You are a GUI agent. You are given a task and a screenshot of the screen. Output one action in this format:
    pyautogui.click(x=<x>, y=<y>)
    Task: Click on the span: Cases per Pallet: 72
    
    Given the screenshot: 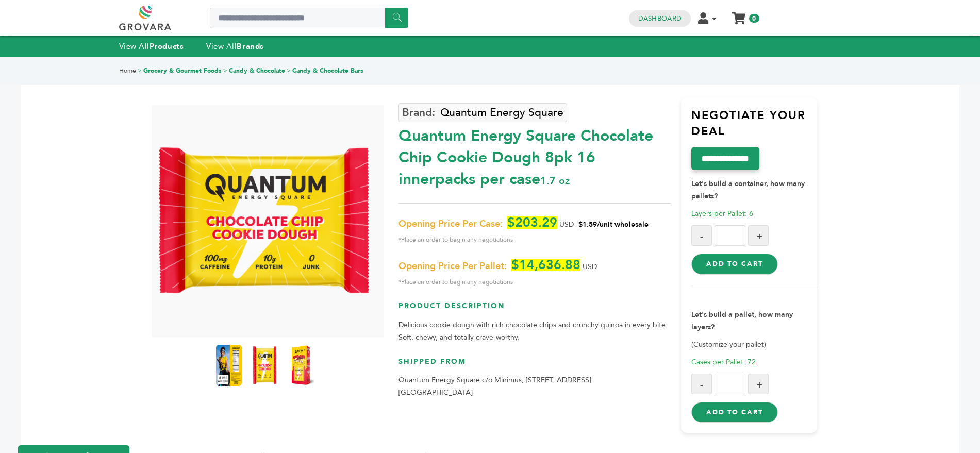 What is the action you would take?
    pyautogui.click(x=723, y=362)
    